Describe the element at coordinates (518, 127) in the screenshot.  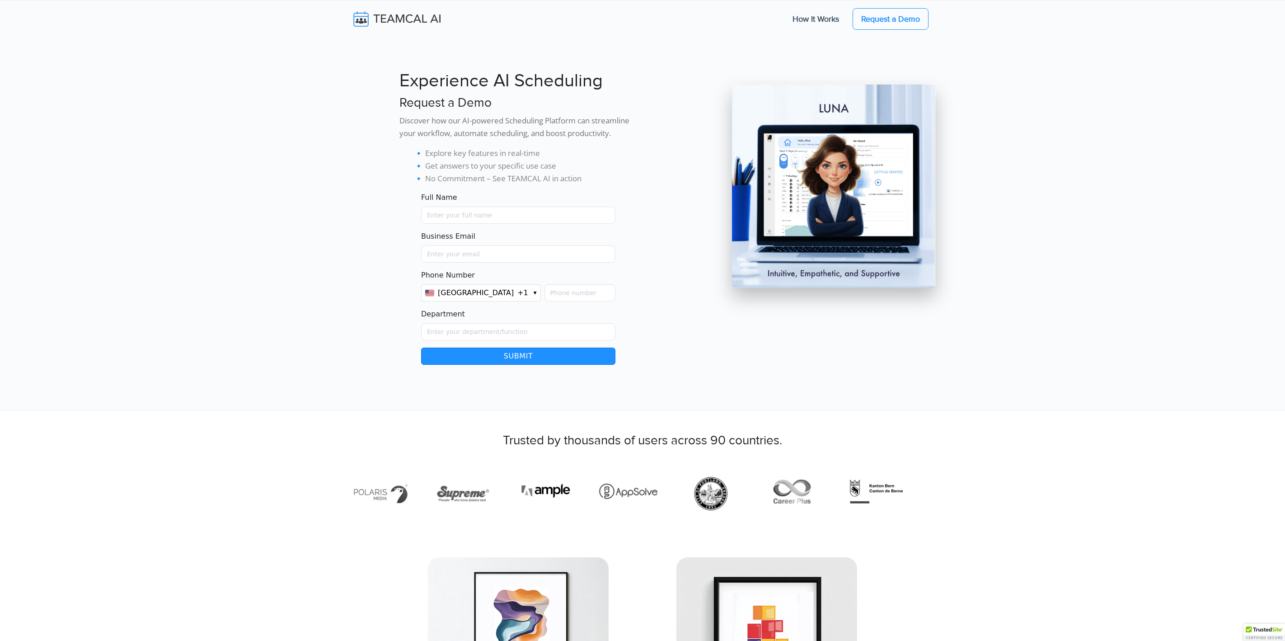
I see `p: Discover how our AI-powered Scheduling Platform can streamline your workflow, automate scheduling...` at that location.